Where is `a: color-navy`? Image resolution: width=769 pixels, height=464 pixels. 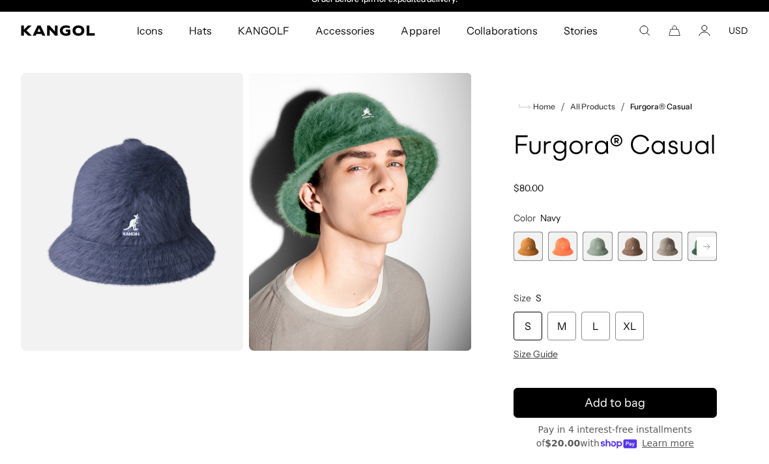
a: color-navy is located at coordinates (132, 212).